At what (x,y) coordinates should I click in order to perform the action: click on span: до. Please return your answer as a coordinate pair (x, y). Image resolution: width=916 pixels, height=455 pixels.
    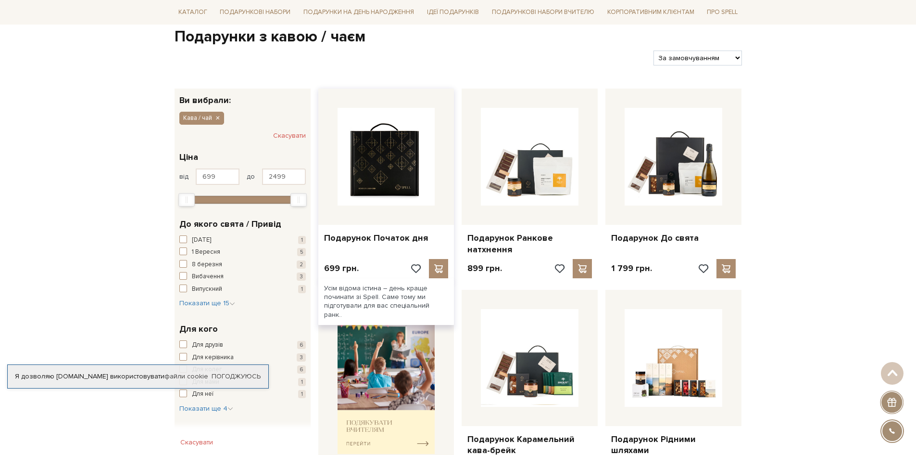
    Looking at the image, I should click on (251, 177).